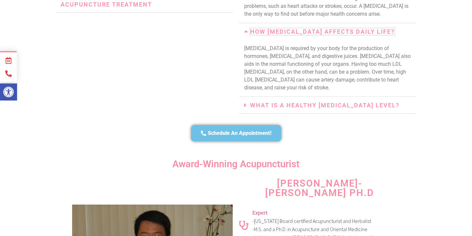  What do you see at coordinates (236, 133) in the screenshot?
I see `a: Schedule An Appointment!` at bounding box center [236, 133].